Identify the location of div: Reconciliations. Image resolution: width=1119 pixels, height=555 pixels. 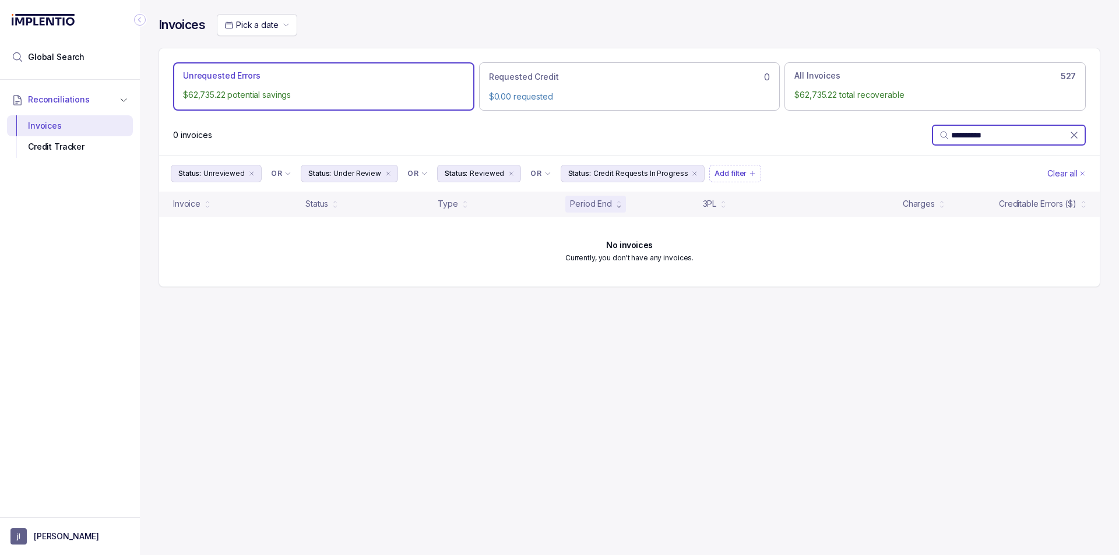
(70, 136).